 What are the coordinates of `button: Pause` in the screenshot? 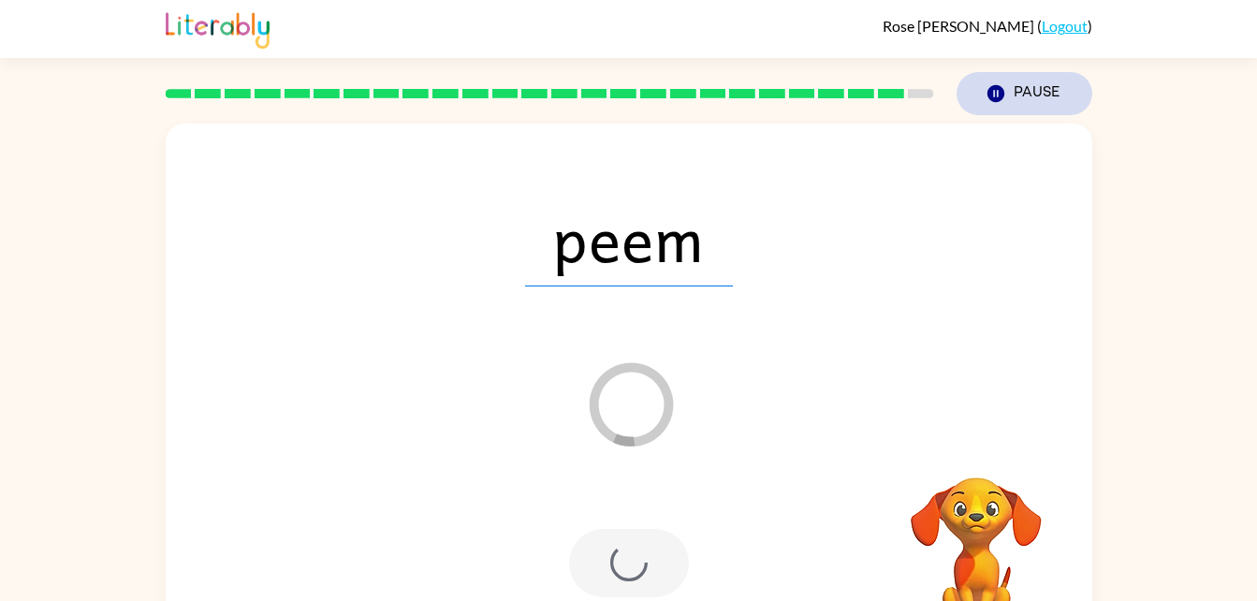 It's located at (1024, 94).